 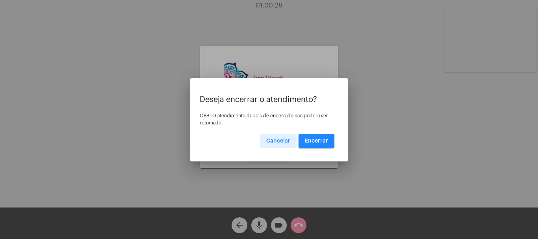 What do you see at coordinates (316, 141) in the screenshot?
I see `button: Encerrar` at bounding box center [316, 141].